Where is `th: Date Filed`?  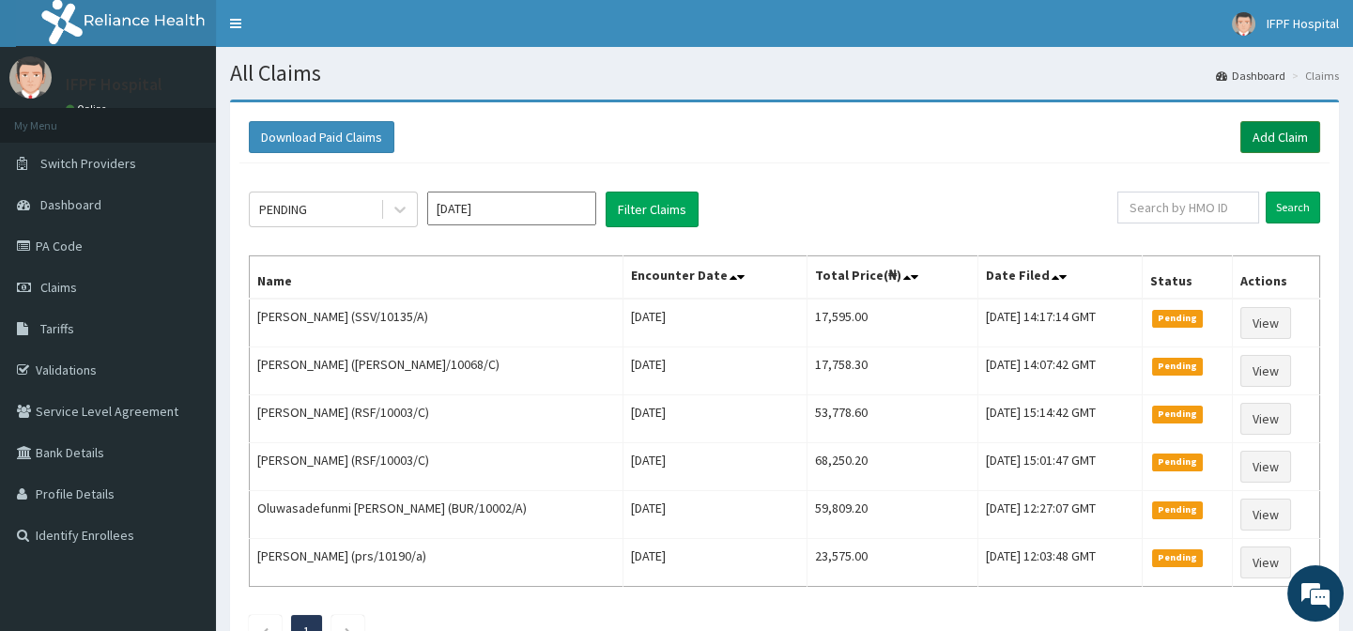 th: Date Filed is located at coordinates (1059, 278).